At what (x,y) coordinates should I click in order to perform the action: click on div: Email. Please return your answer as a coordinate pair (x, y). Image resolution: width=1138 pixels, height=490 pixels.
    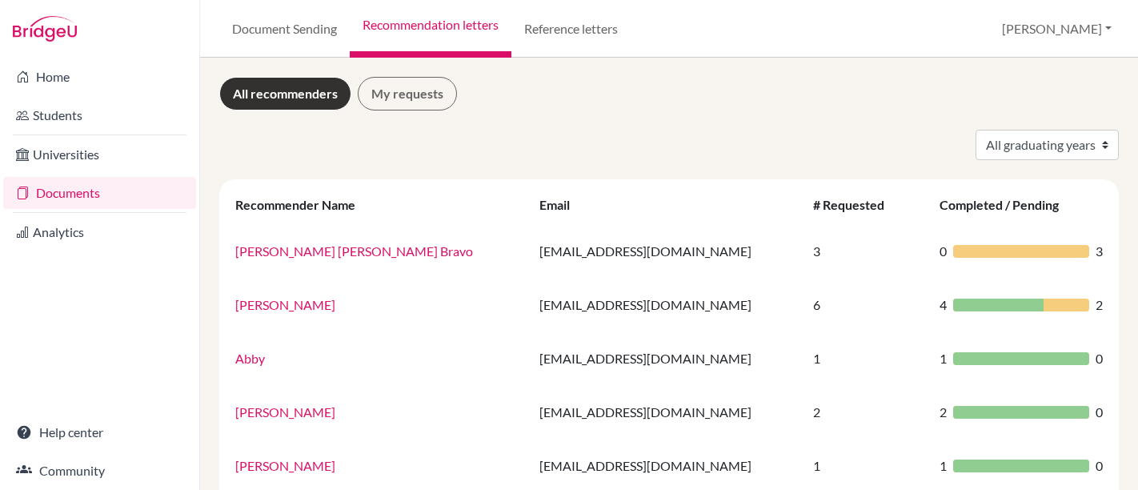
    Looking at the image, I should click on (562, 204).